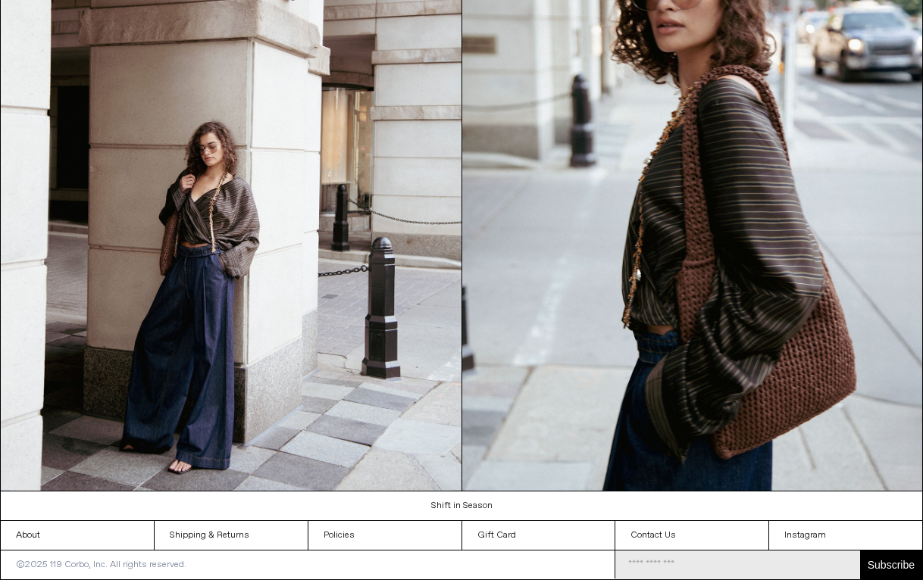 This screenshot has width=923, height=580. I want to click on a: Instagram, so click(846, 536).